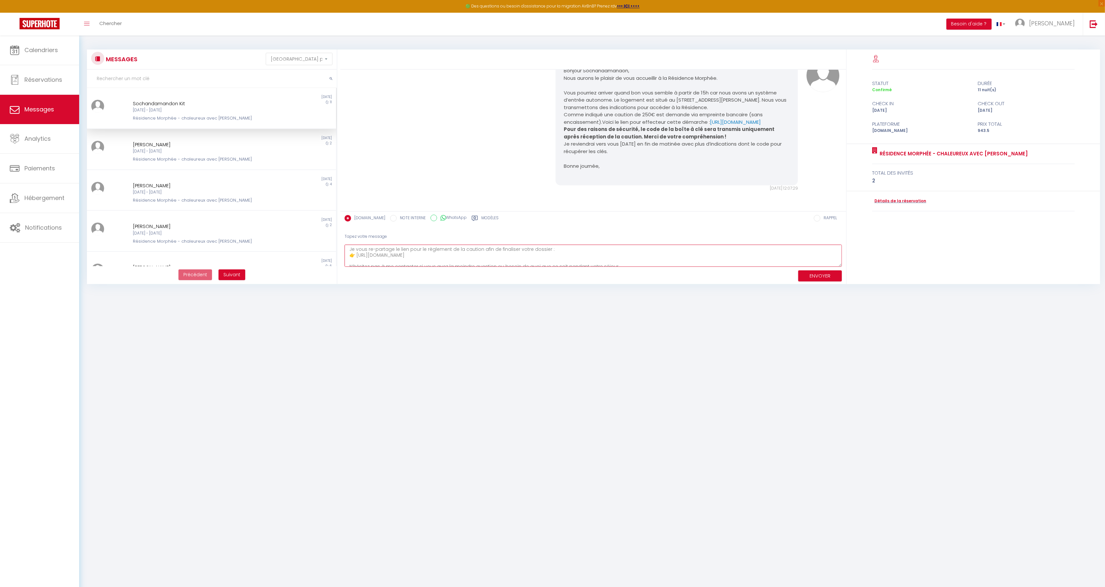 The image size is (1105, 587). Describe the element at coordinates (39, 109) in the screenshot. I see `span: Messages` at that location.